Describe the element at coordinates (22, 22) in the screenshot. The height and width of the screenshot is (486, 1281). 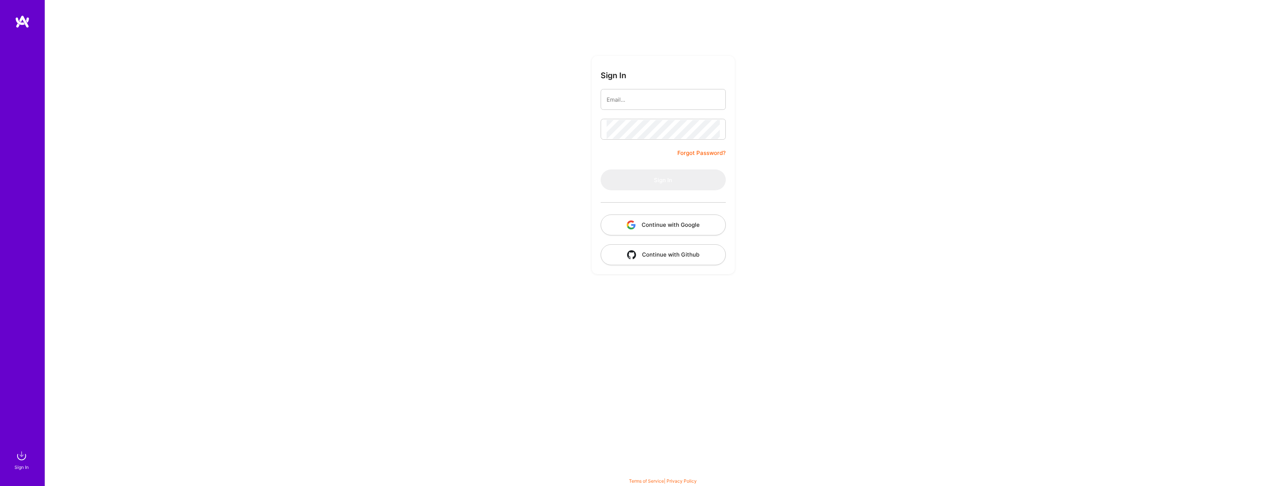
I see `img: logo` at that location.